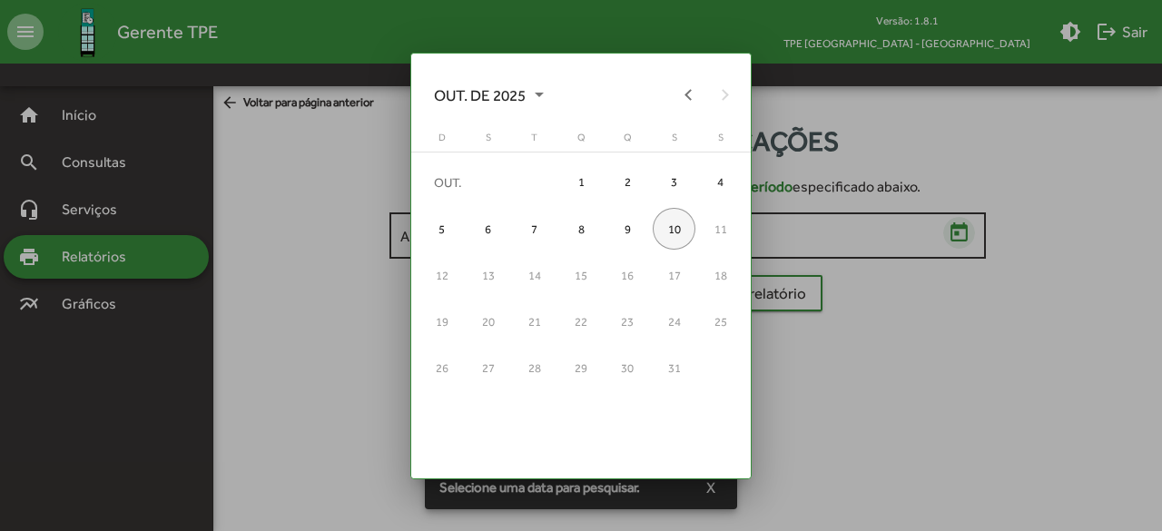 This screenshot has width=1162, height=531. What do you see at coordinates (441, 368) in the screenshot?
I see `td: 26 de outubro de 2025` at bounding box center [441, 368].